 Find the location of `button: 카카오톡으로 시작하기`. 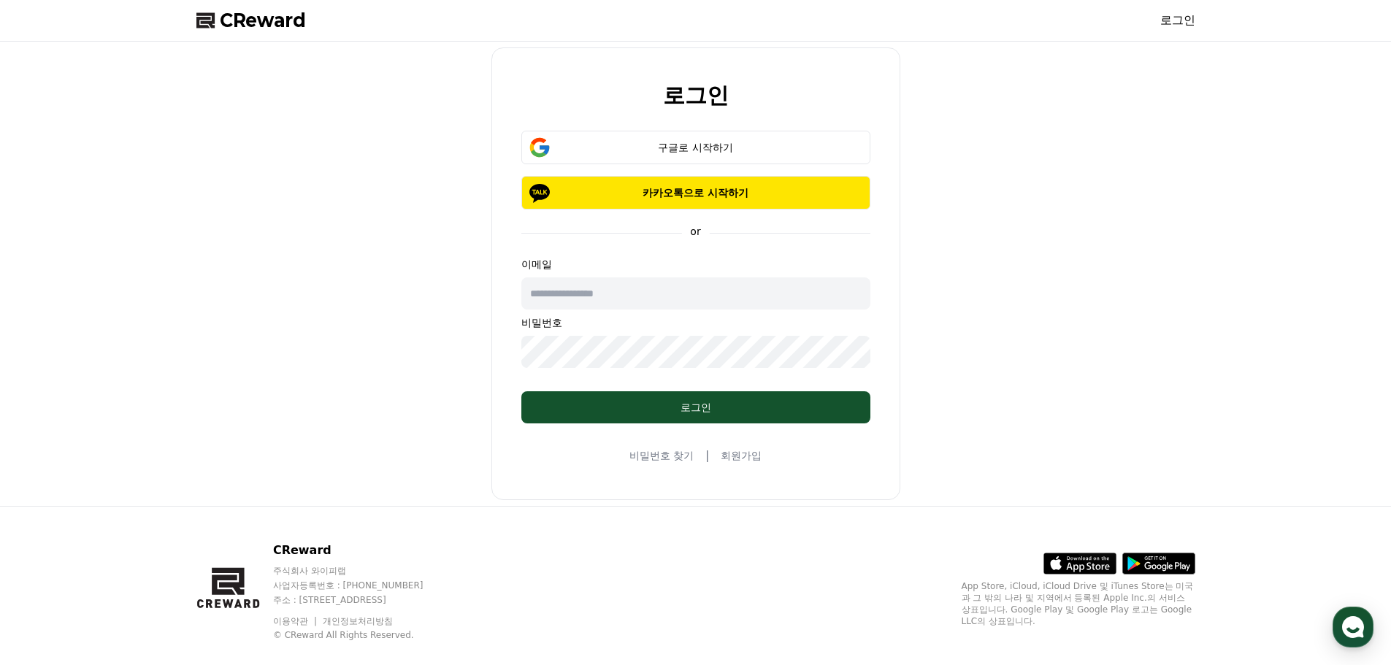

button: 카카오톡으로 시작하기 is located at coordinates (696, 193).